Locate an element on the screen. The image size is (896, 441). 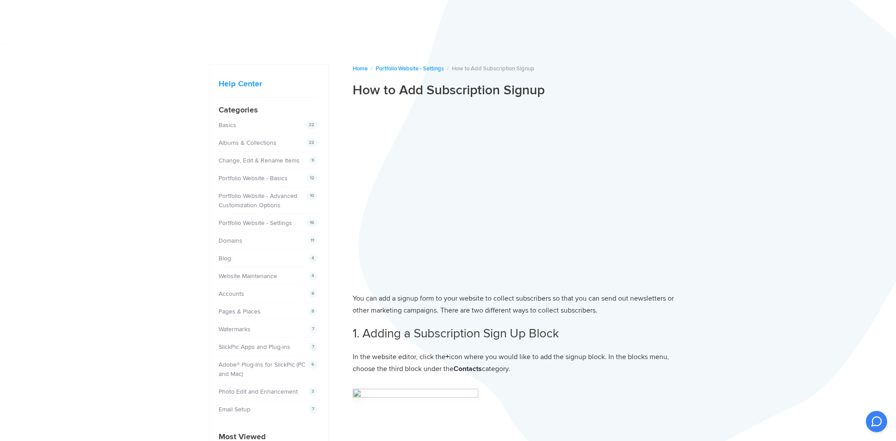
span: 1. Adding a Subscription Sign Up Block is located at coordinates (456, 333).